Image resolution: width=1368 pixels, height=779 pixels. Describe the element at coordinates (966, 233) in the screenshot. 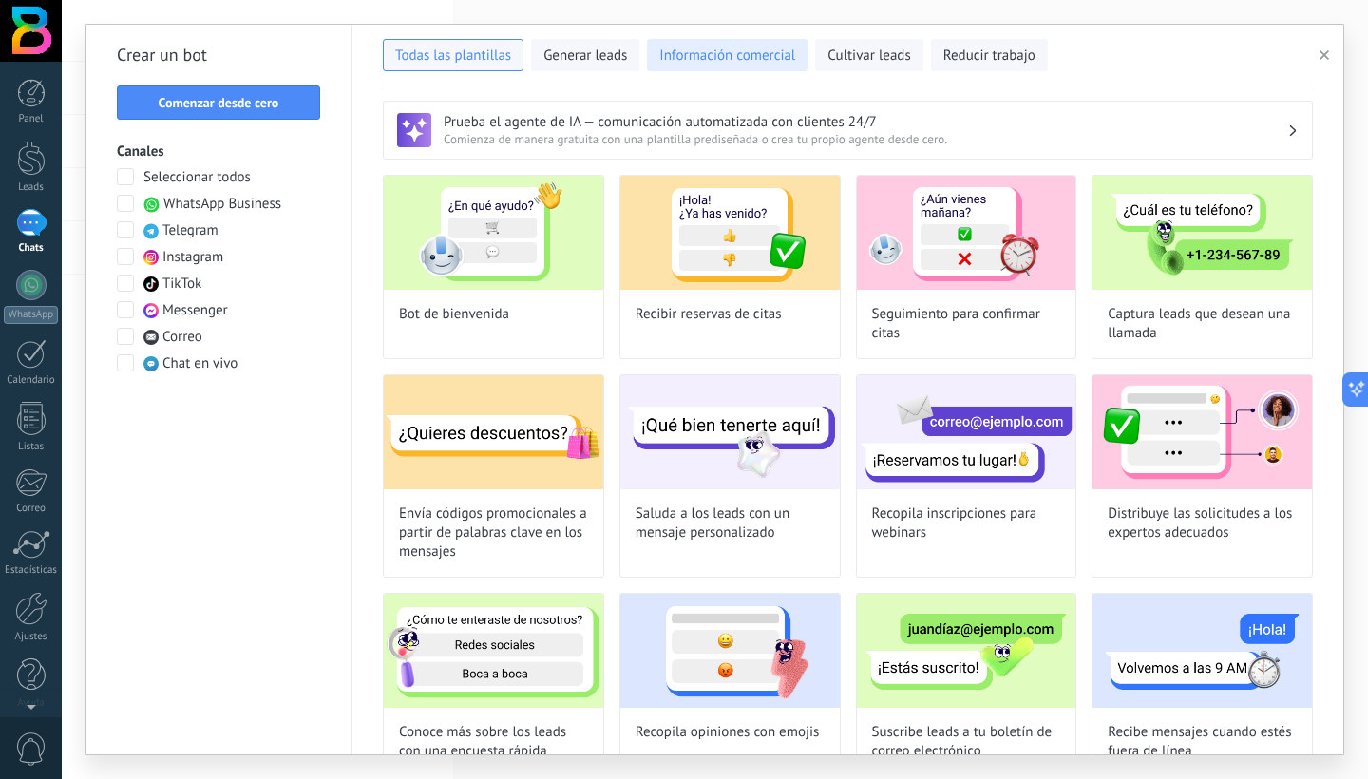

I see `img: Seguimiento para confirmar citas` at that location.